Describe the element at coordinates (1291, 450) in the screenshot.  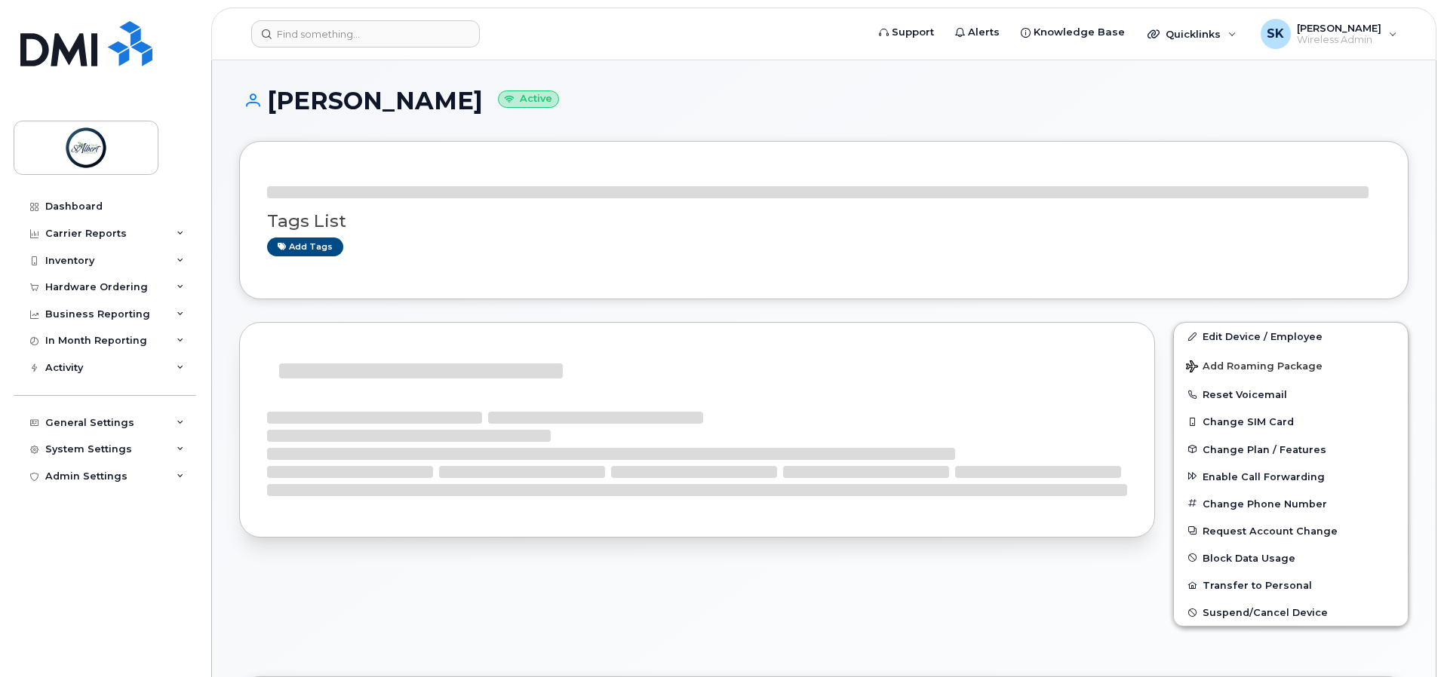
I see `button: Change Plan / Features` at that location.